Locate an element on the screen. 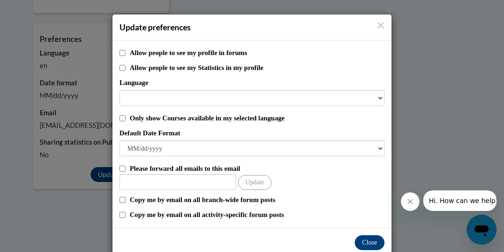 The image size is (504, 252). label: Default Date Format is located at coordinates (252, 133).